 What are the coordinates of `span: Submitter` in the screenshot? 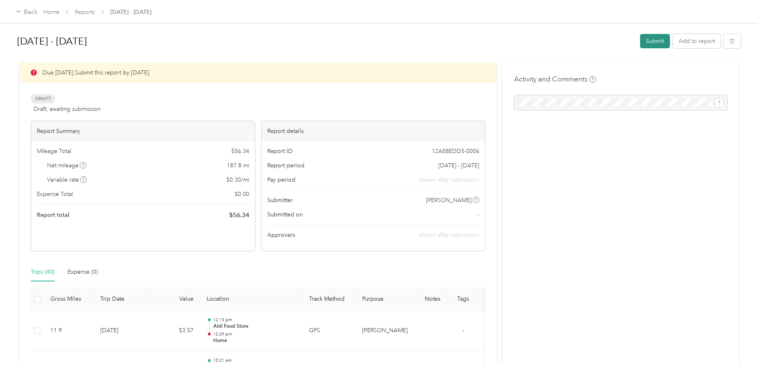 It's located at (280, 200).